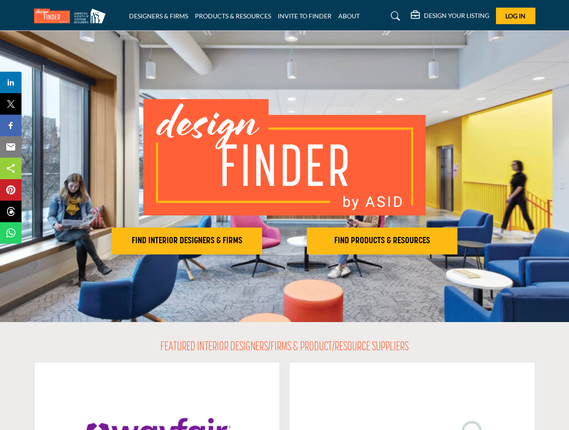 The width and height of the screenshot is (569, 430). Describe the element at coordinates (515, 16) in the screenshot. I see `span: Log In` at that location.